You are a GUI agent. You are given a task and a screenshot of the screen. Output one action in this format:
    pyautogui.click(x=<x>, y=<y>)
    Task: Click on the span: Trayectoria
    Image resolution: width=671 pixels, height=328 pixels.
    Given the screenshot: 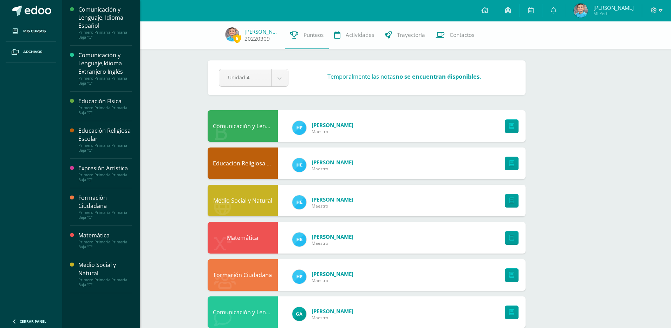 What is the action you would take?
    pyautogui.click(x=411, y=35)
    